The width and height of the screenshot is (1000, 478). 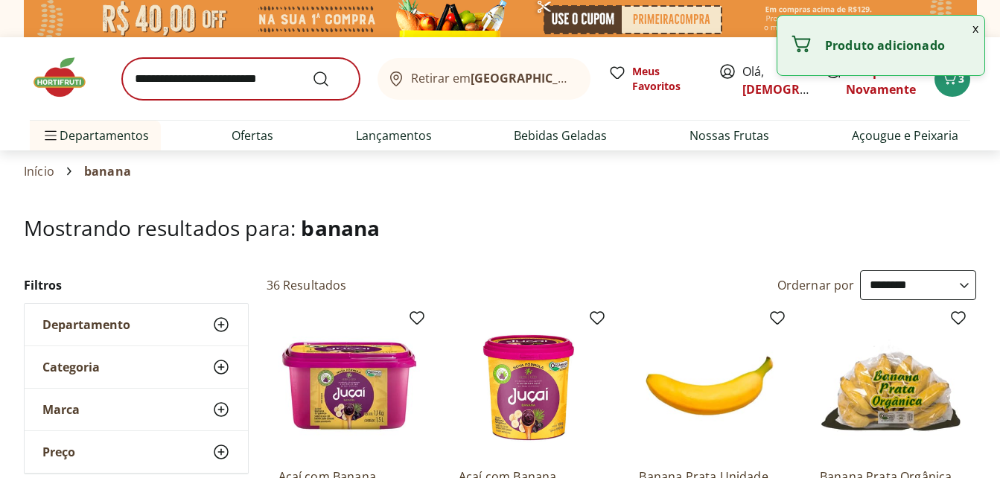 I want to click on a: Lançamentos, so click(x=394, y=135).